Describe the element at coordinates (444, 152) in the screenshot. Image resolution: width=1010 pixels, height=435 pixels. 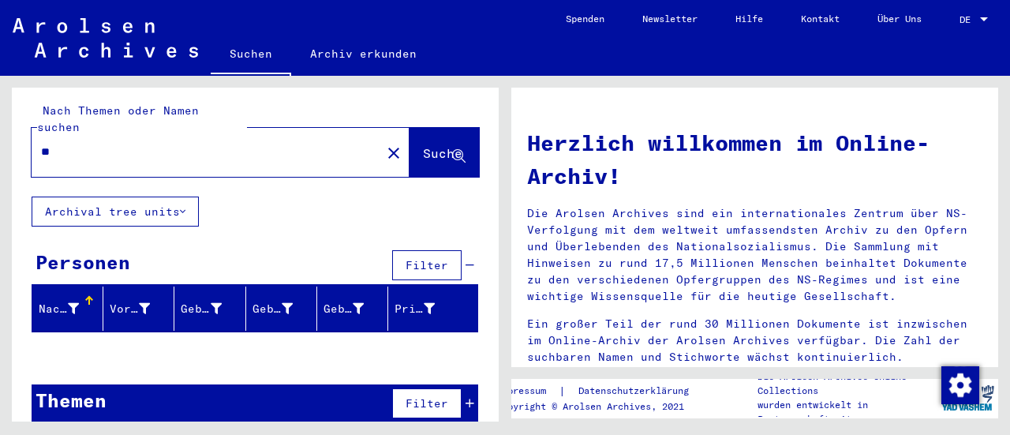
I see `button: Suche` at that location.